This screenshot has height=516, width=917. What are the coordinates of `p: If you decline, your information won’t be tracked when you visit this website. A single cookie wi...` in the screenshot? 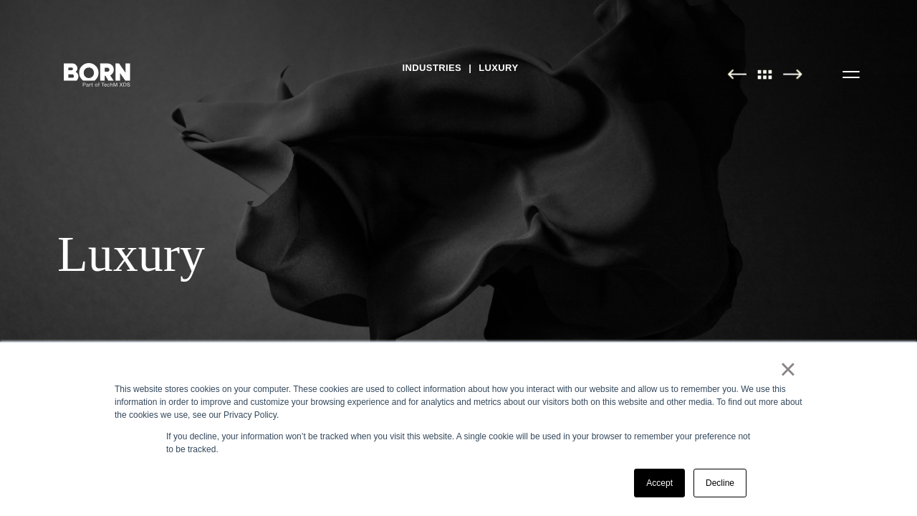 It's located at (458, 443).